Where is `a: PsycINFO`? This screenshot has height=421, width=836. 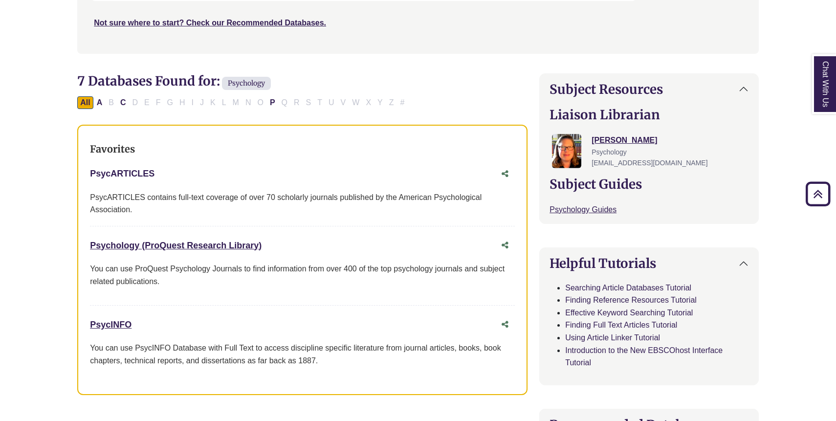 a: PsycINFO is located at coordinates (110, 325).